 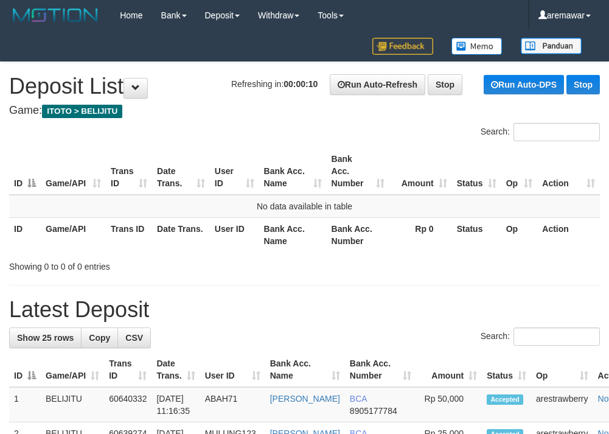 What do you see at coordinates (551, 46) in the screenshot?
I see `img: panduan.png` at bounding box center [551, 46].